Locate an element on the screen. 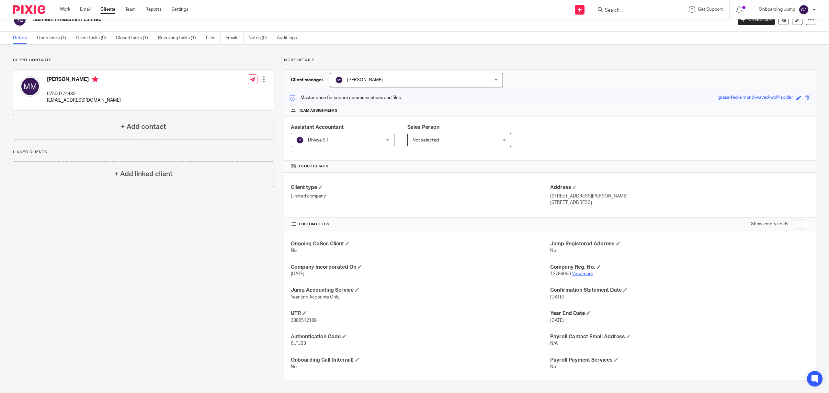 The width and height of the screenshot is (829, 393). a: Notes (0) is located at coordinates (260, 38).